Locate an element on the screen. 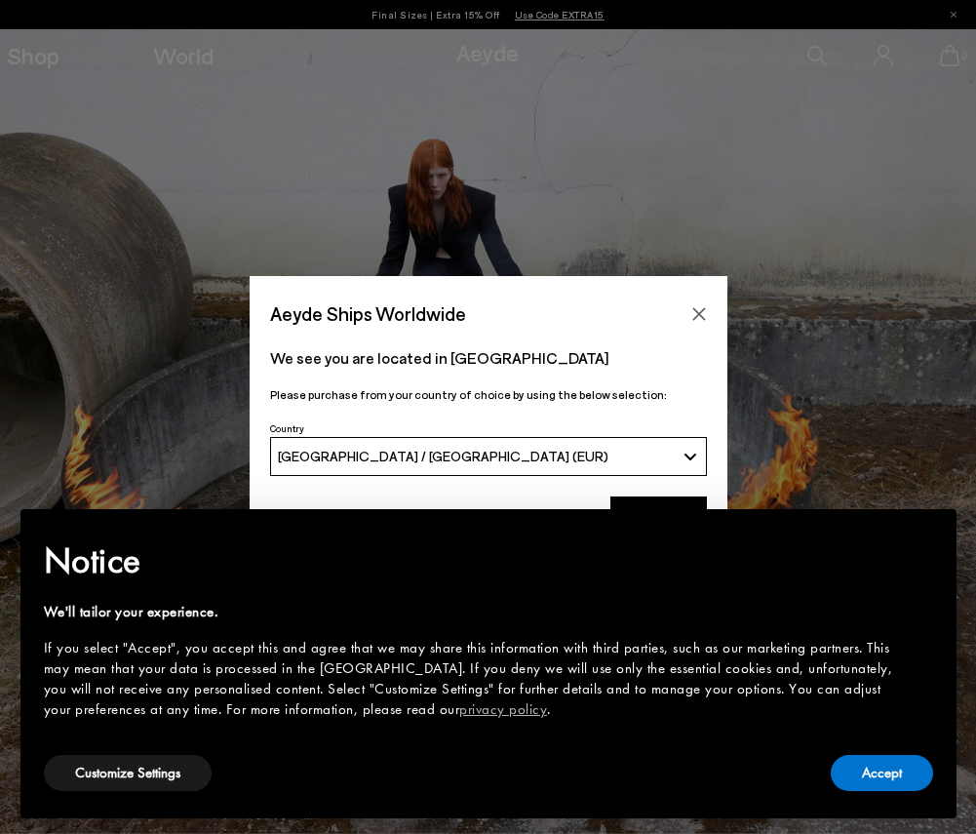 The image size is (976, 834). div: We'll tailor your experience. is located at coordinates (473, 611).